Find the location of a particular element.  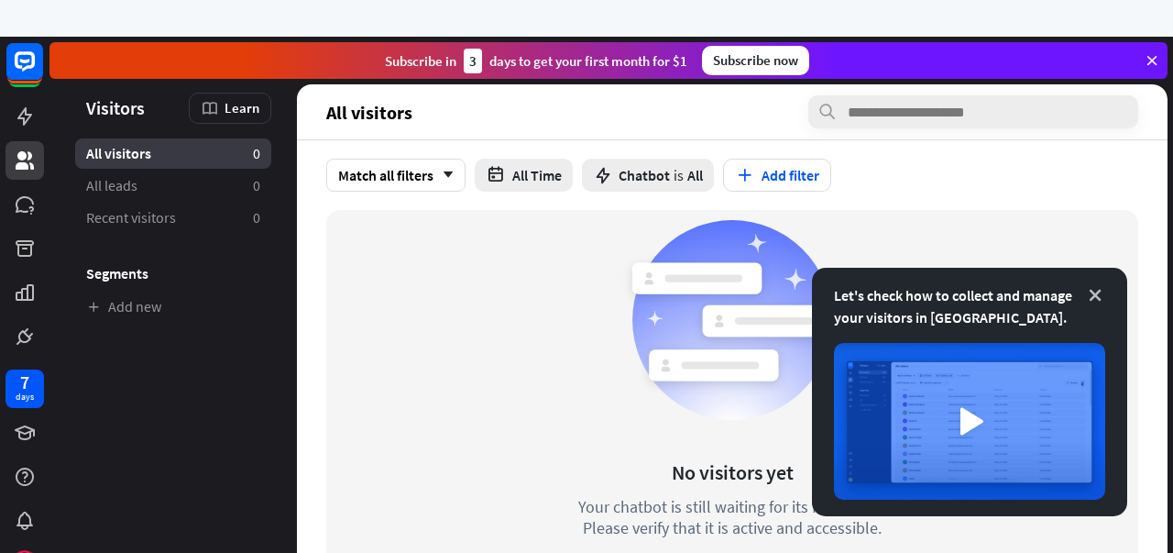

button: Open LiveChat chat widget is located at coordinates (42, 35).